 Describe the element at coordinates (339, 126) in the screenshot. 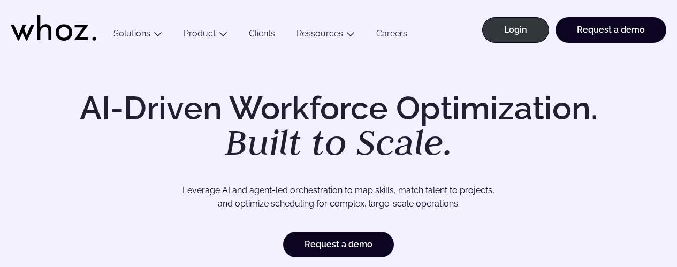

I see `h1: AI-Driven Workforce Optimization.` at that location.